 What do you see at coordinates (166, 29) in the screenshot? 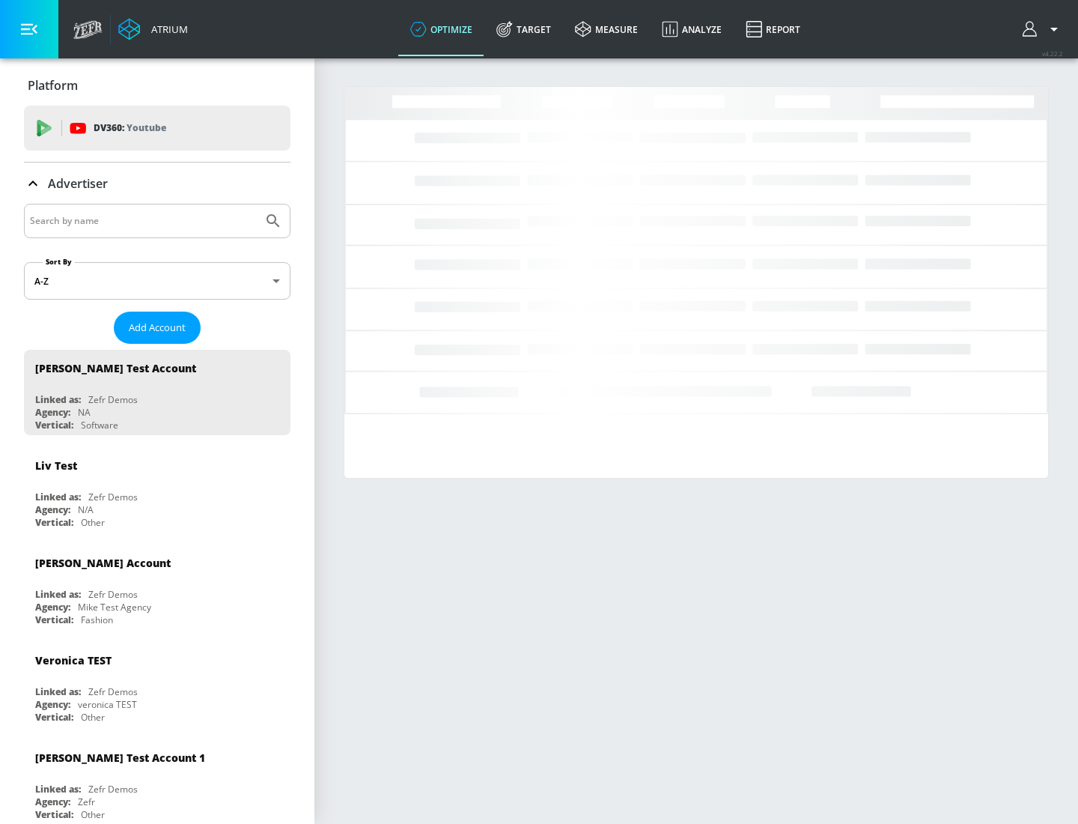
I see `div: Atrium` at bounding box center [166, 29].